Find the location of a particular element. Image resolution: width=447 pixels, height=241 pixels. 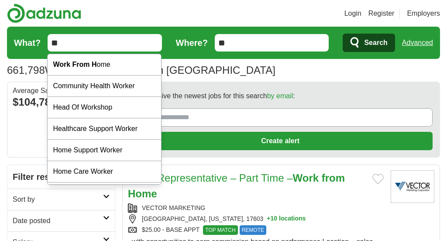

div: $104,780 is located at coordinates (60, 102).